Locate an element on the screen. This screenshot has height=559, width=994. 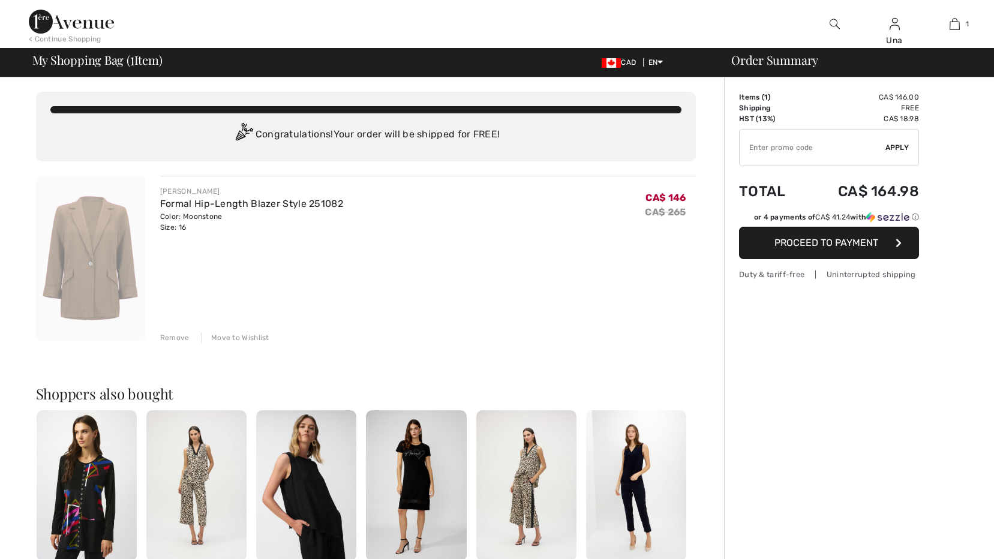
img: 1ère Avenue is located at coordinates (71, 22).